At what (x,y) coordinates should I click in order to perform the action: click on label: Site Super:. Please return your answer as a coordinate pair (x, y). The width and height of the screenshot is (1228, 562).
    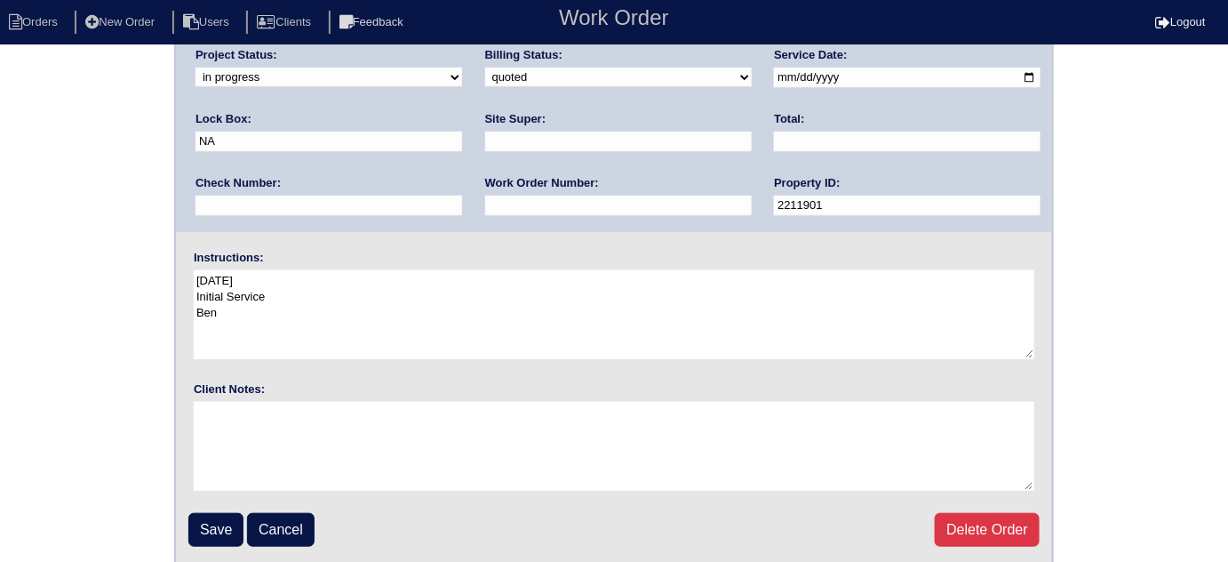
    Looking at the image, I should click on (515, 119).